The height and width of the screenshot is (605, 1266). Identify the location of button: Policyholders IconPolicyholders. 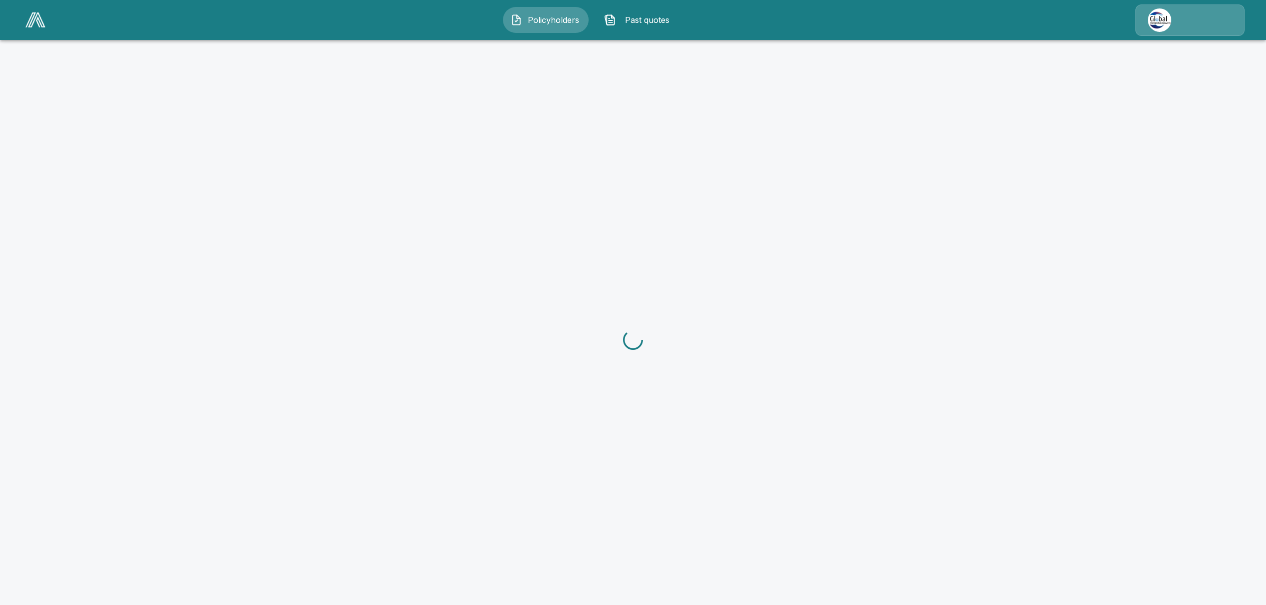
(546, 20).